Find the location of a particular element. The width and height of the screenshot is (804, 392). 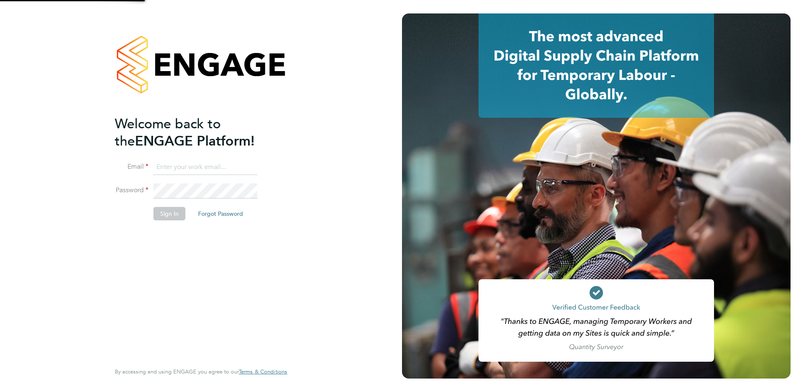

span: Terms & Conditions is located at coordinates (263, 372).